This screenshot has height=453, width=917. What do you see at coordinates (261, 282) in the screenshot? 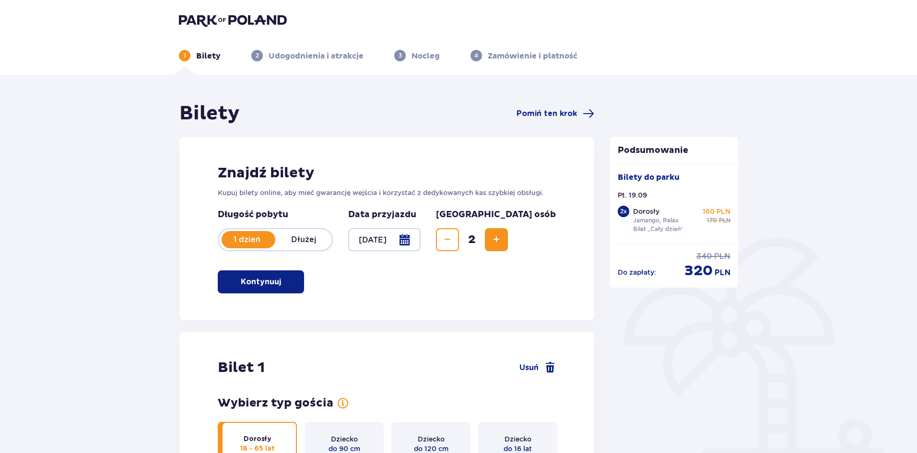
I see `p: Kontynuuj` at bounding box center [261, 282].